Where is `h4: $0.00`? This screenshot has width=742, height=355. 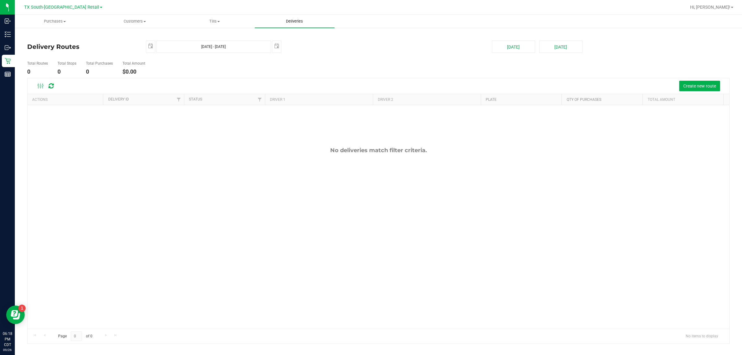
h4: $0.00 is located at coordinates (134, 72).